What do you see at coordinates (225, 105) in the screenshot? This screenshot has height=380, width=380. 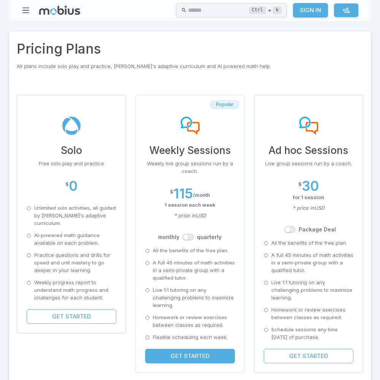 I see `span: Popular` at bounding box center [225, 105].